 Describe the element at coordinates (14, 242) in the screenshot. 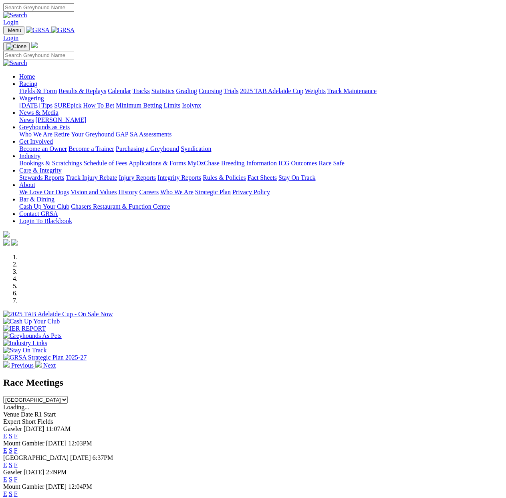

I see `img: twitter.svg` at that location.